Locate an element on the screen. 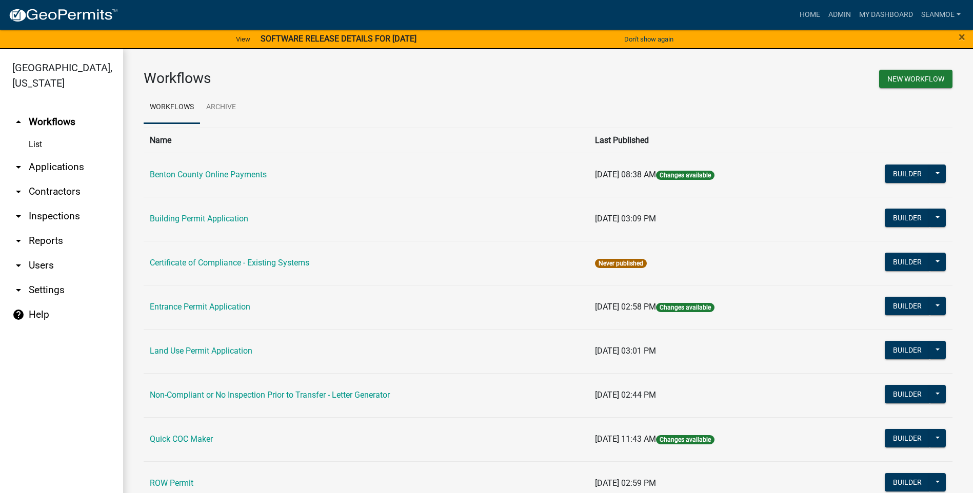 Image resolution: width=973 pixels, height=493 pixels. a: Non-Compliant or No Inspection Prior to Transfer - Letter Generator is located at coordinates (270, 395).